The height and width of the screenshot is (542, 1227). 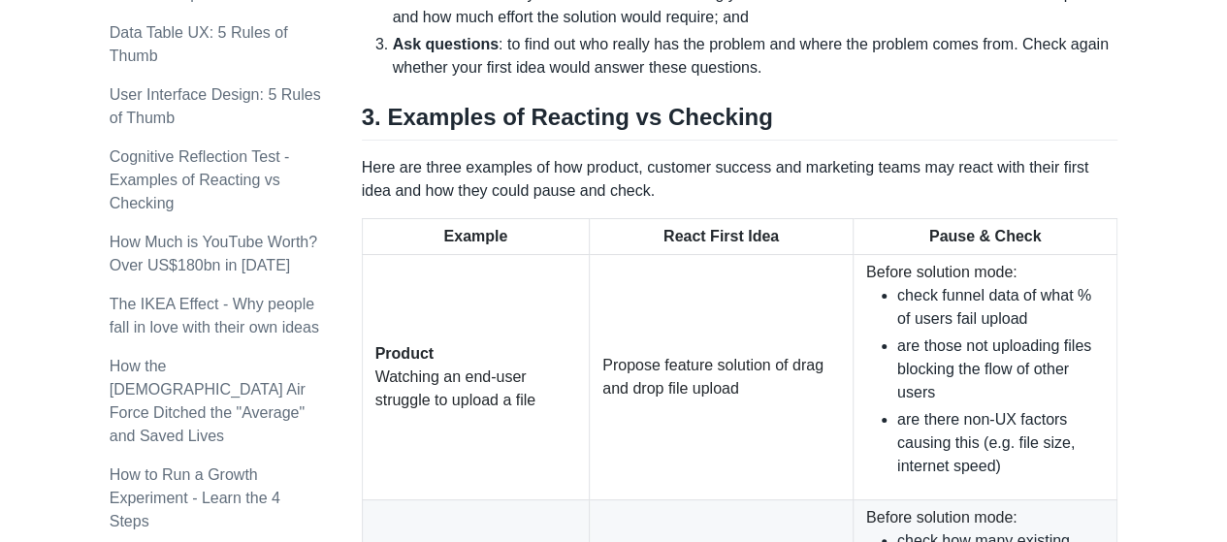 I want to click on td: Before solution mode:, so click(x=984, y=376).